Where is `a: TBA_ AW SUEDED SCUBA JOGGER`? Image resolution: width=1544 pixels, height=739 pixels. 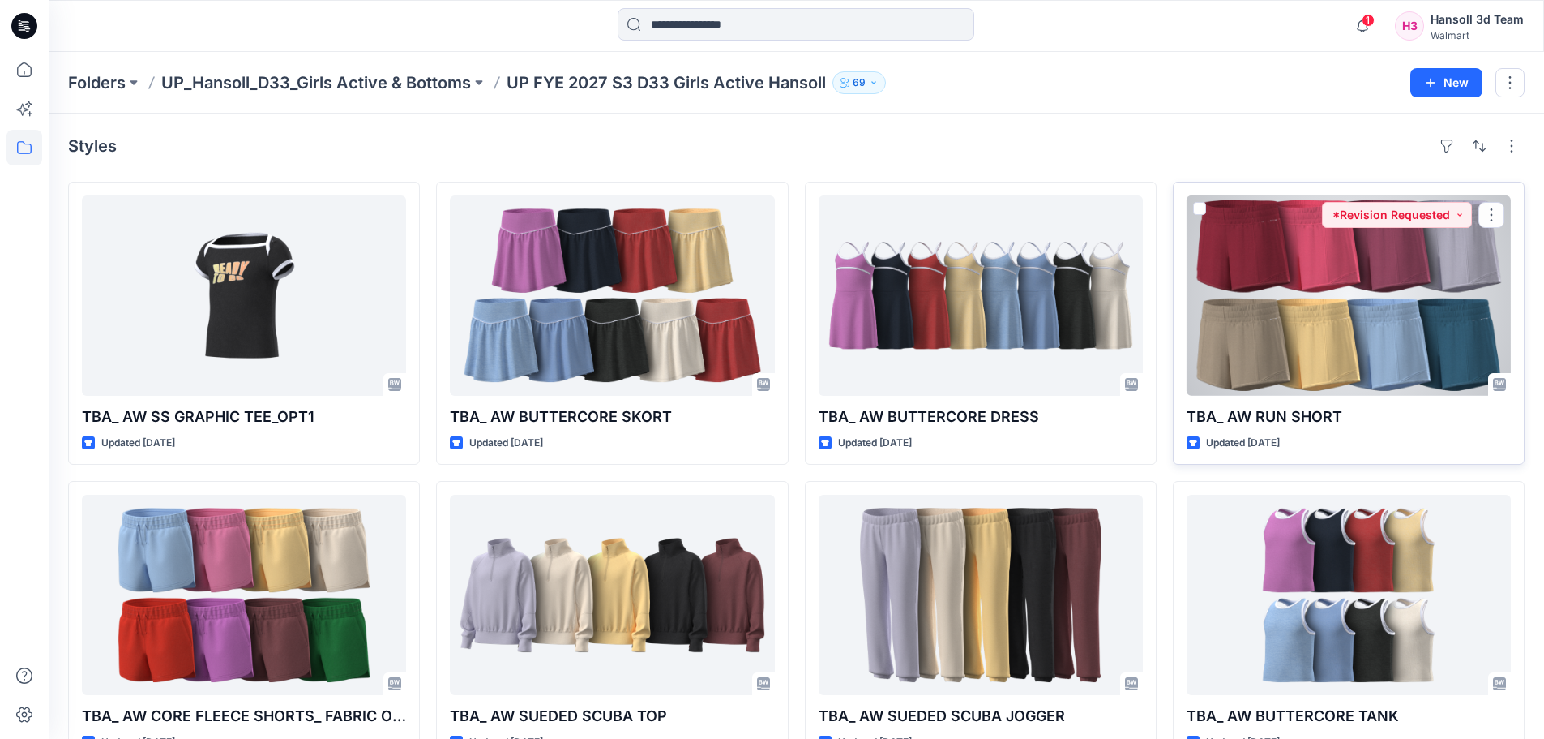
a: TBA_ AW SUEDED SCUBA JOGGER is located at coordinates (981, 594).